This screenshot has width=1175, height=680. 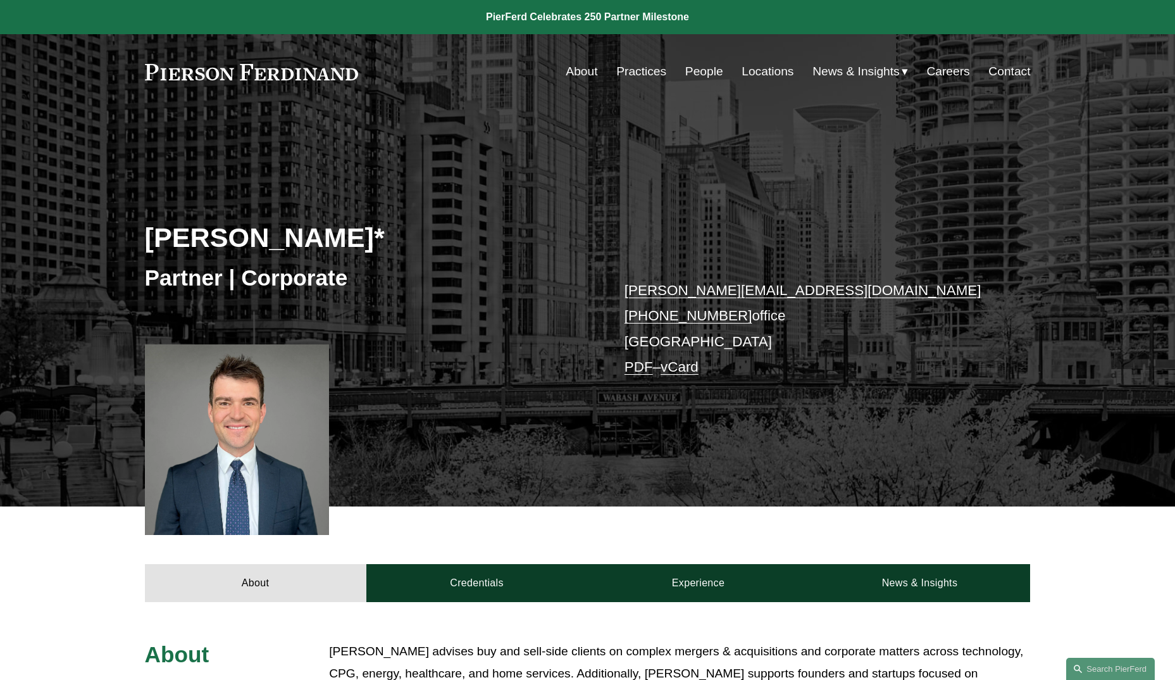 What do you see at coordinates (768, 72) in the screenshot?
I see `a: Locations` at bounding box center [768, 72].